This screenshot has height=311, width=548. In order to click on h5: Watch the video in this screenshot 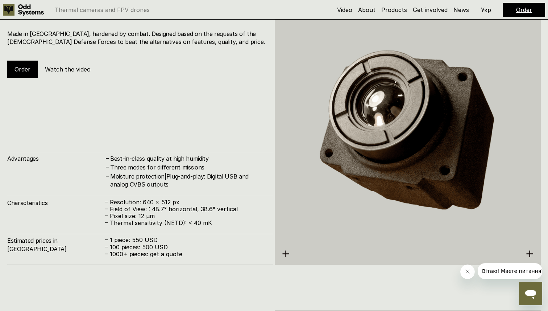, I will do `click(68, 69)`.